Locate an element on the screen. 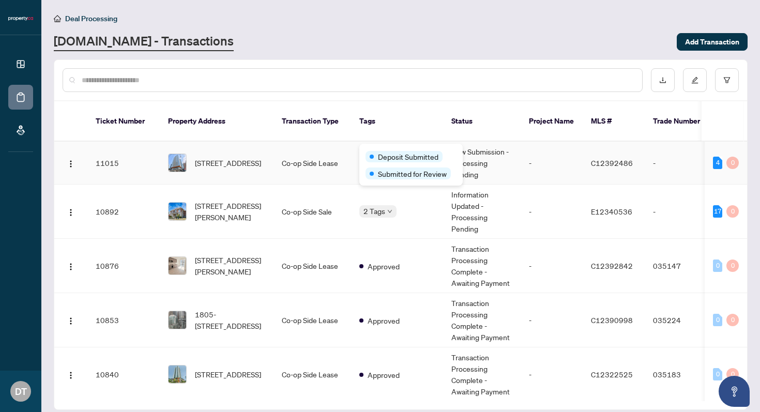  span: Add Transaction is located at coordinates (711, 42).